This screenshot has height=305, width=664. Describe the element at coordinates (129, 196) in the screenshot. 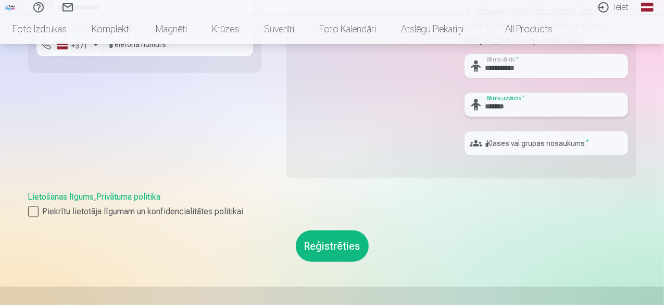

I see `a: Privātuma politika` at that location.